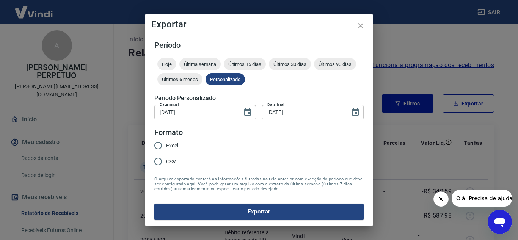 The image size is (518, 240). Describe the element at coordinates (180, 79) in the screenshot. I see `span: Últimos 6 meses` at that location.